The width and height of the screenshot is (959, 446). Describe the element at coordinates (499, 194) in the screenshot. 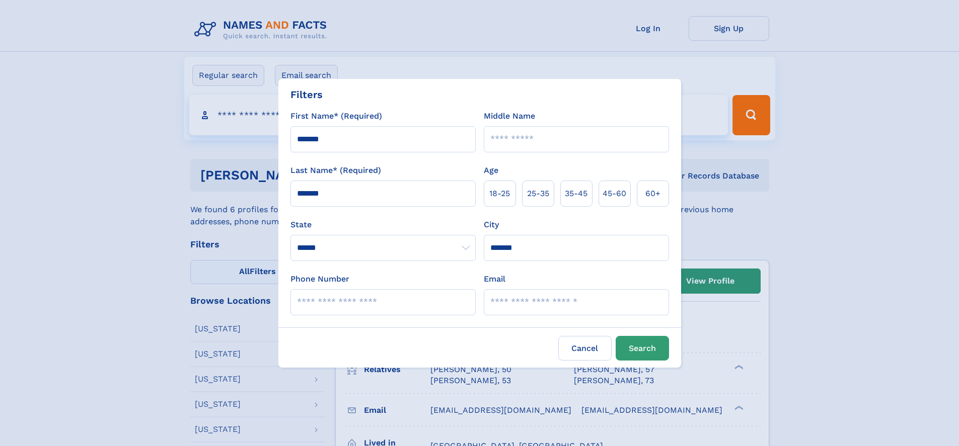

I see `span: 18‑25` at that location.